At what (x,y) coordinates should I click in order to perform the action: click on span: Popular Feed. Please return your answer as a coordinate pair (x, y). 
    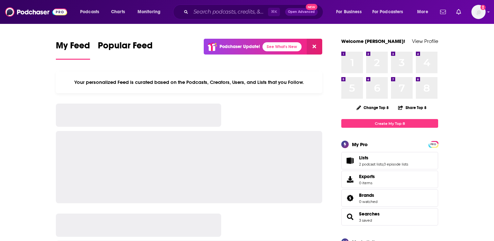
    Looking at the image, I should click on (125, 47).